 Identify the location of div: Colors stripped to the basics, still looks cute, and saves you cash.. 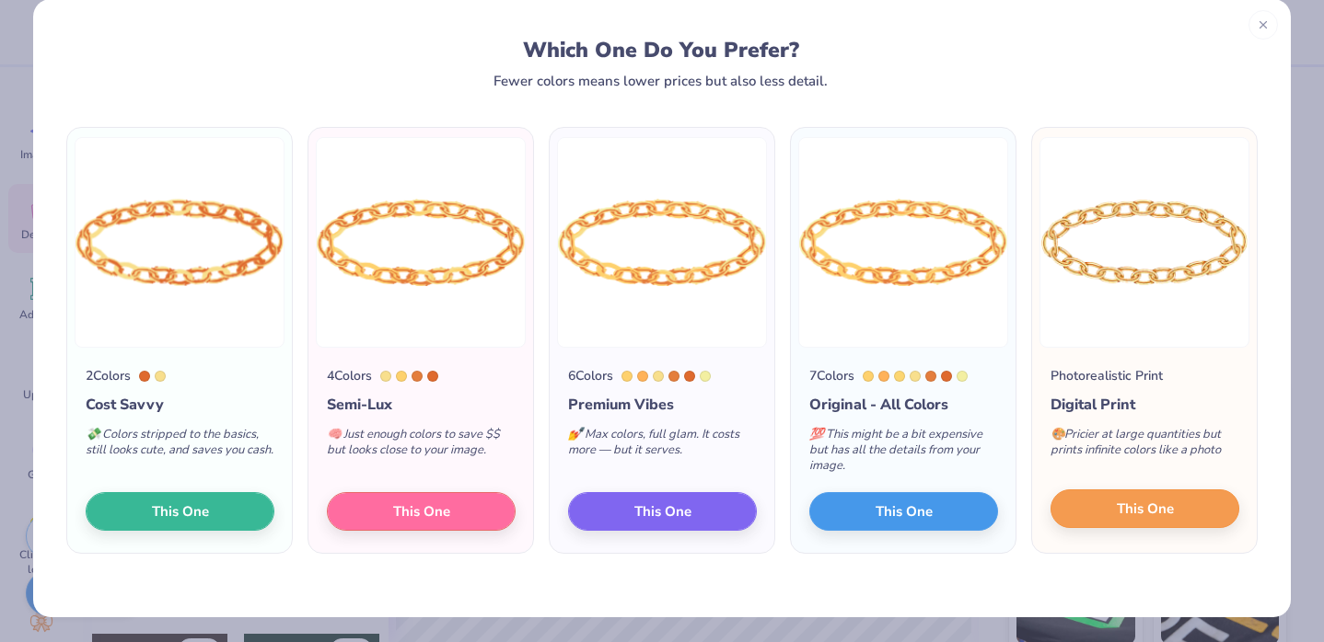
(179, 446).